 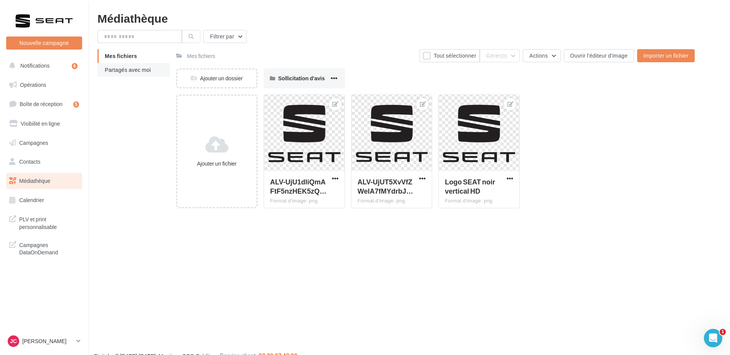 What do you see at coordinates (409, 18) in the screenshot?
I see `div: Médiathèque` at bounding box center [409, 18].